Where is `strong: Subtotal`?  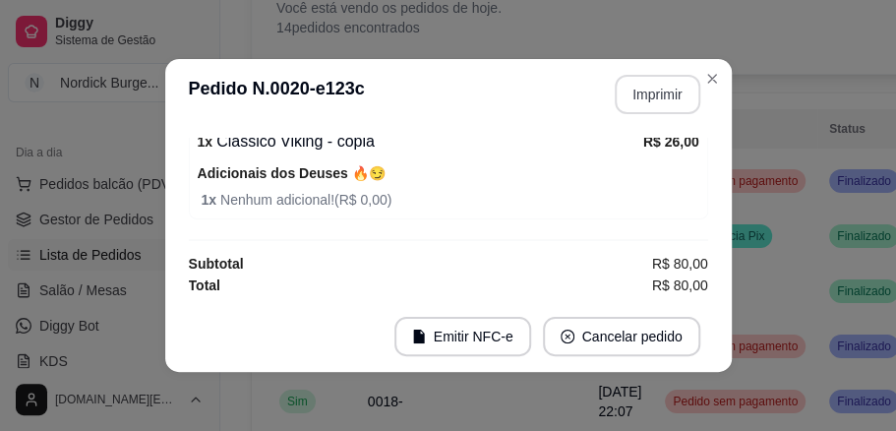
strong: Subtotal is located at coordinates (216, 264).